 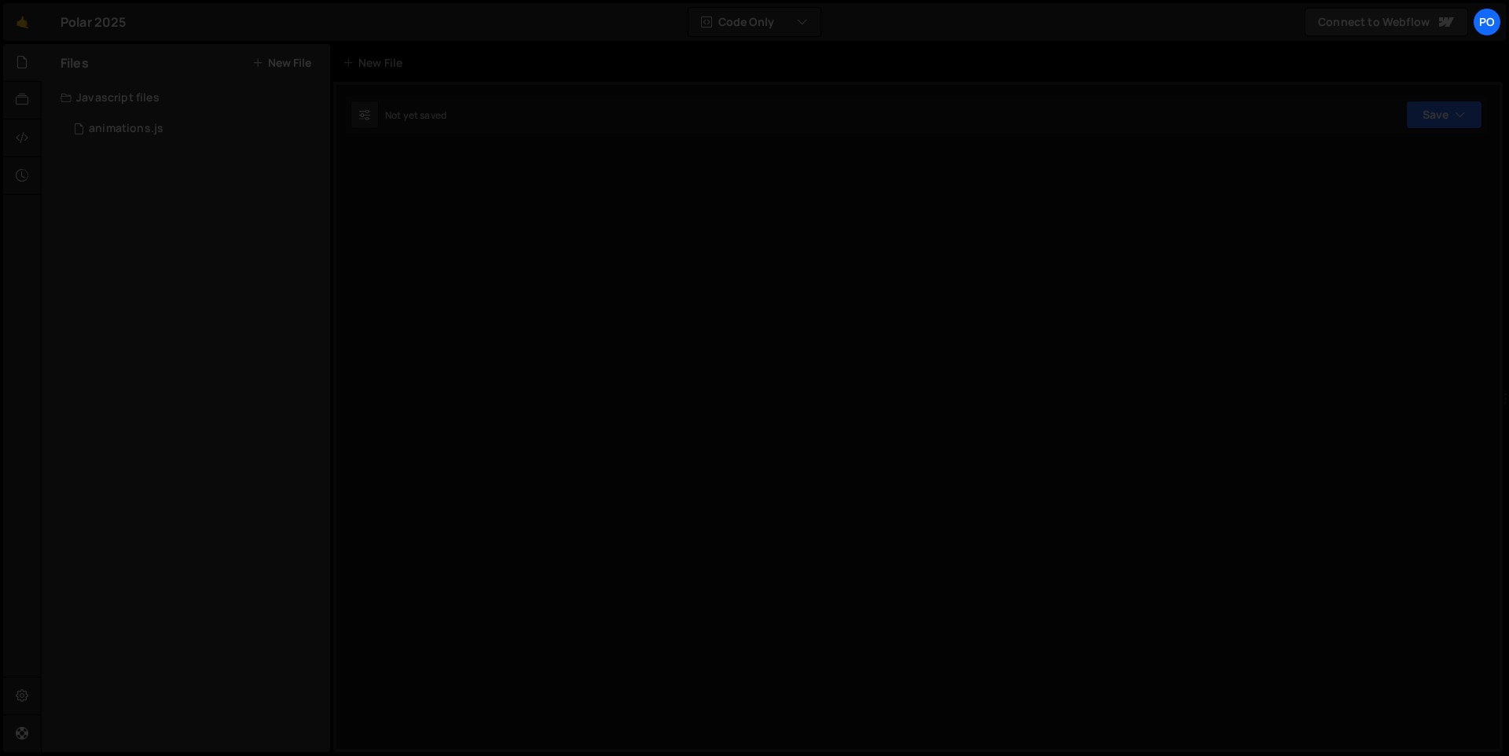 I want to click on div: Po, so click(x=1487, y=22).